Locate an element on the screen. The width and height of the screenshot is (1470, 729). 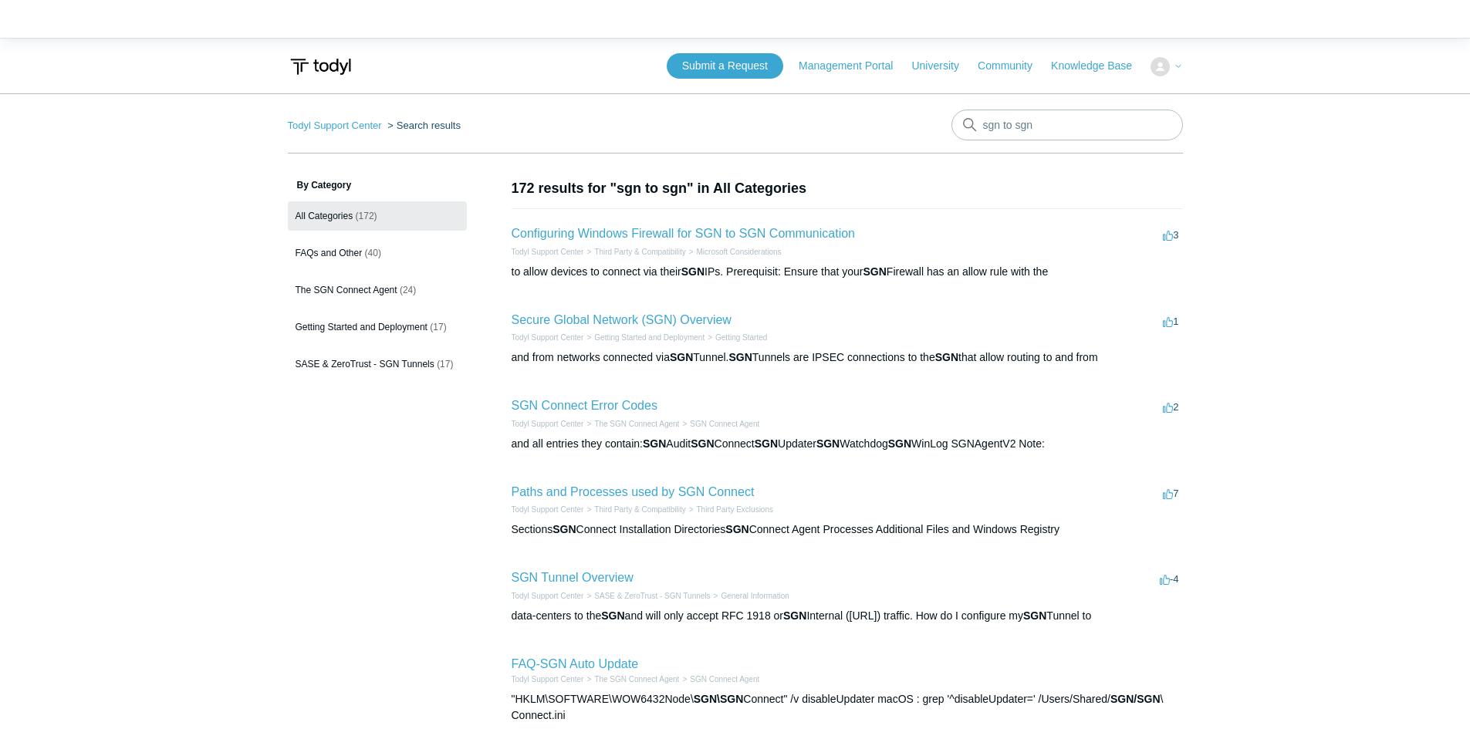
a: Management Portal is located at coordinates (854, 66).